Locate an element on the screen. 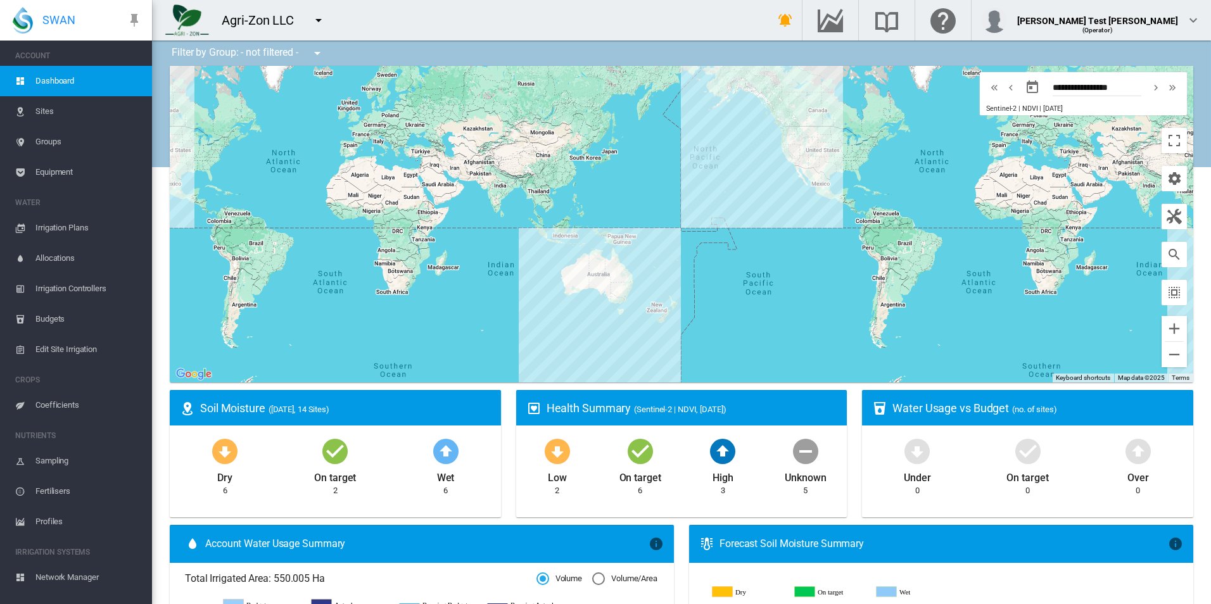 The image size is (1211, 604). div: 5 is located at coordinates (805, 491).